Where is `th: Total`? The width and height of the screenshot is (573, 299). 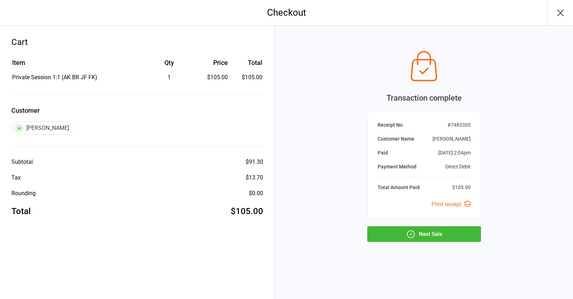
th: Total is located at coordinates (247, 65).